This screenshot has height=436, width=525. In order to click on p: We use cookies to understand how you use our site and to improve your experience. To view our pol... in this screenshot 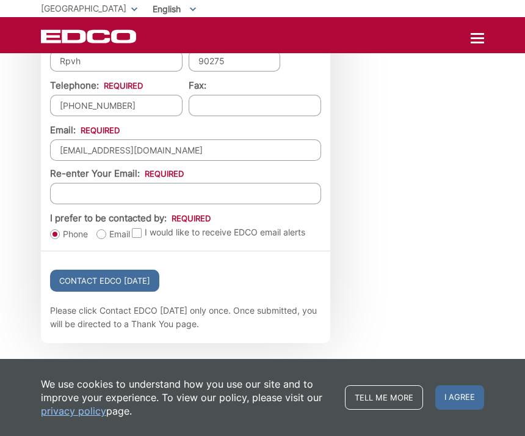, I will do `click(187, 397)`.